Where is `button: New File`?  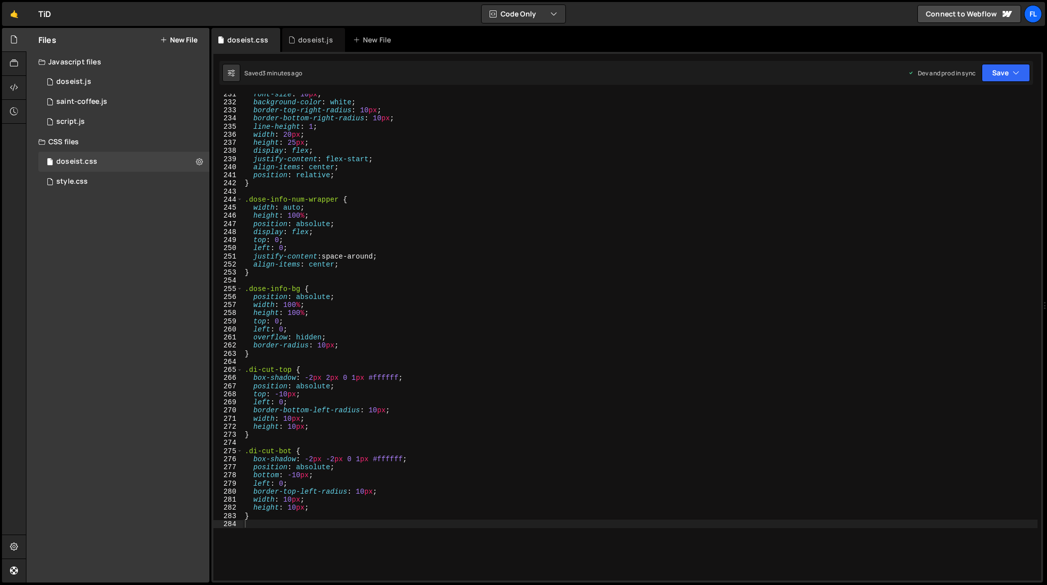
button: New File is located at coordinates (179, 40).